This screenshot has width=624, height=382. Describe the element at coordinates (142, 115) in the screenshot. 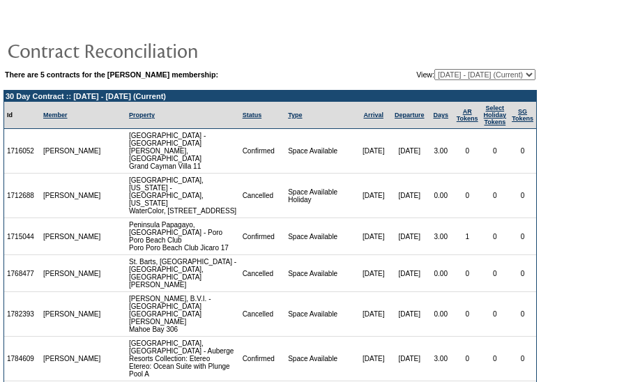

I see `a: Property` at that location.